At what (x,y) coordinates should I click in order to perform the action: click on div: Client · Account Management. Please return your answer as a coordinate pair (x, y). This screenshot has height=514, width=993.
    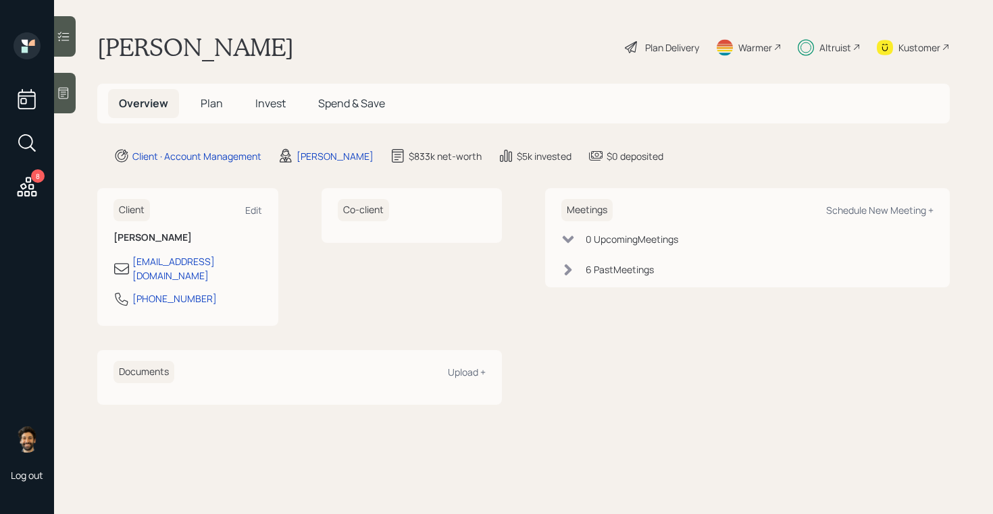
    Looking at the image, I should click on (196, 156).